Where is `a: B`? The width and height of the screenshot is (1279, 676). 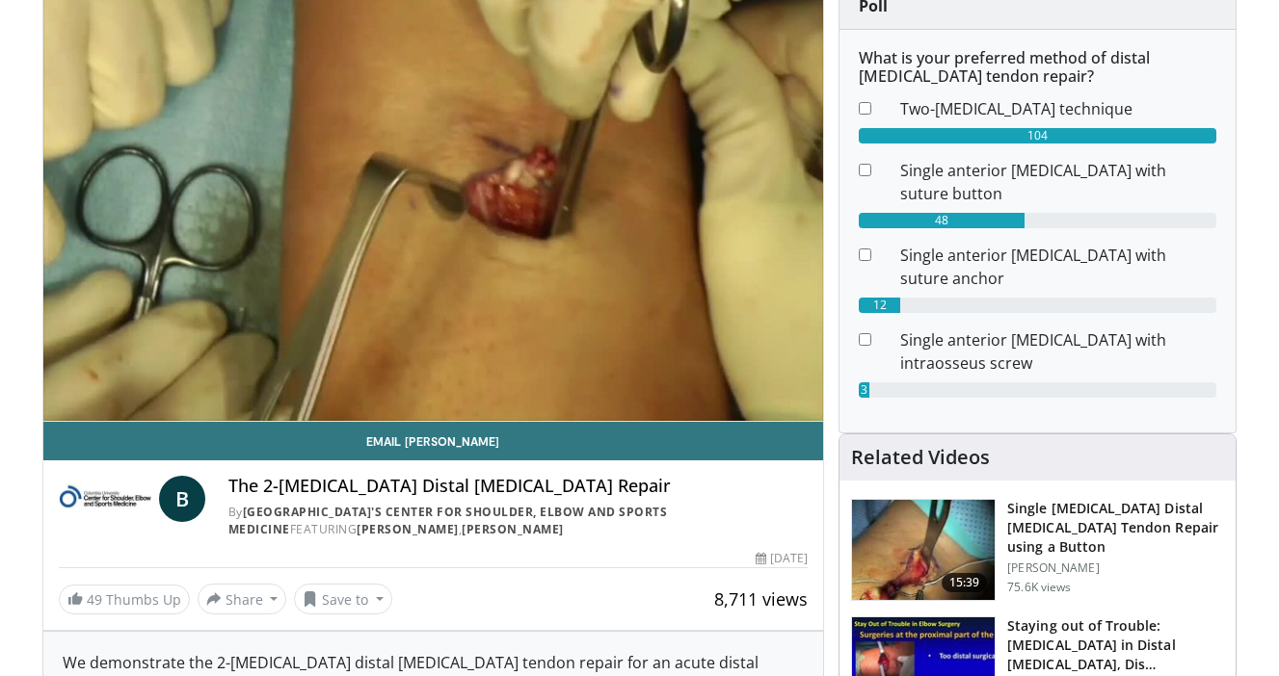
a: B is located at coordinates (182, 499).